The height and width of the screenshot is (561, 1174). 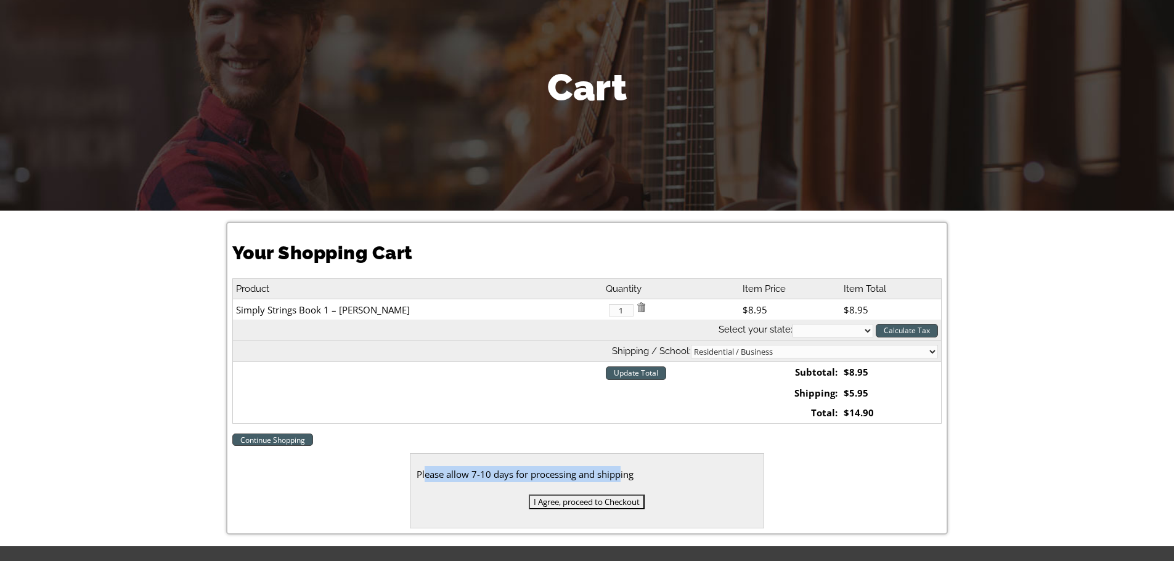 What do you see at coordinates (906, 331) in the screenshot?
I see `input: Calculate Tax` at bounding box center [906, 331].